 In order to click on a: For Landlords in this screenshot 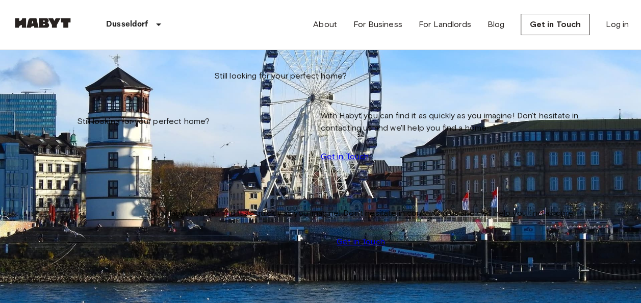, I will do `click(444, 24)`.